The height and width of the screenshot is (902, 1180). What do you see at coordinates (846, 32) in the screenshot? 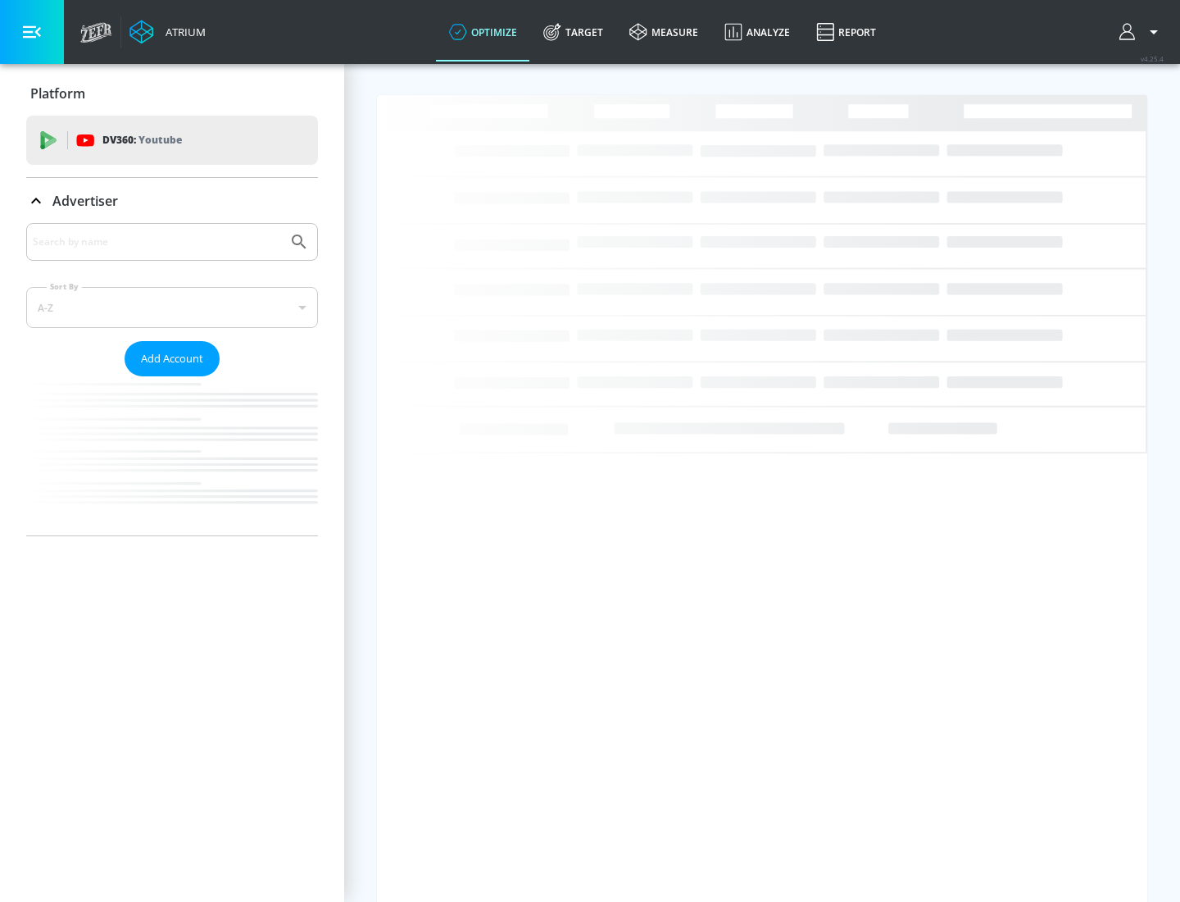
I see `a: Report` at bounding box center [846, 32].